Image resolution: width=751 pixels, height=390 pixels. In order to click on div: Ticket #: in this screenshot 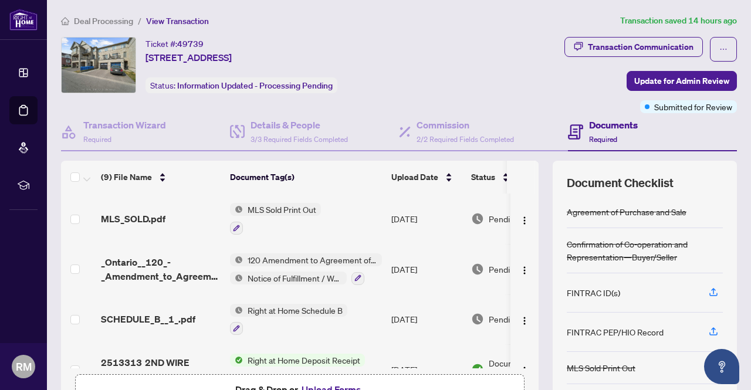, I will do `click(174, 43)`.